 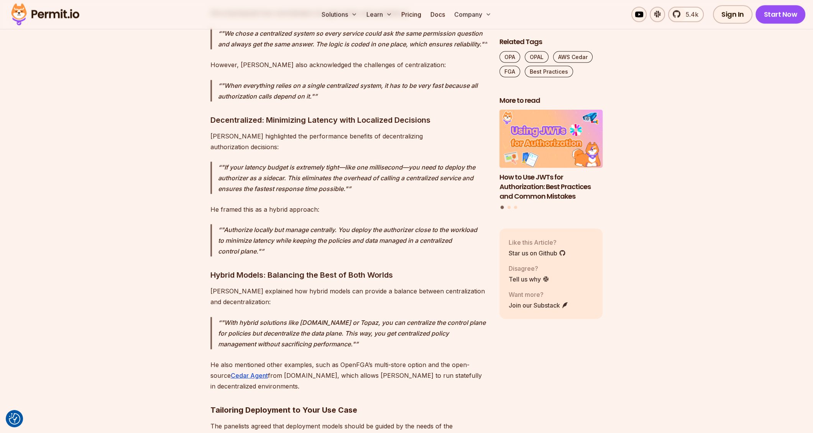 What do you see at coordinates (379, 15) in the screenshot?
I see `button: Learn` at bounding box center [379, 15].